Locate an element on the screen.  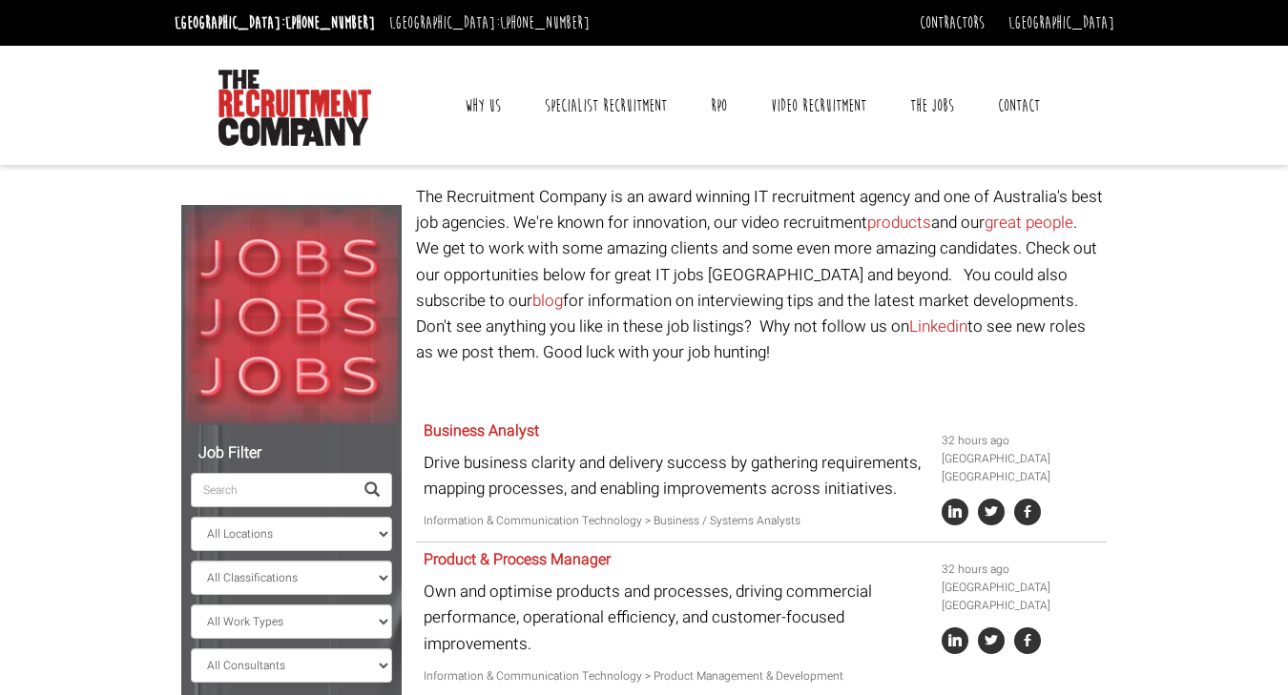
a: blog is located at coordinates (547, 300).